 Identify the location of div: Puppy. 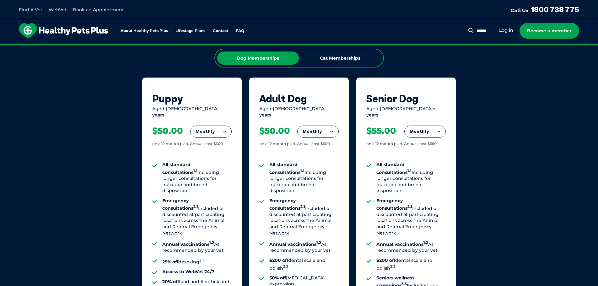
(192, 99).